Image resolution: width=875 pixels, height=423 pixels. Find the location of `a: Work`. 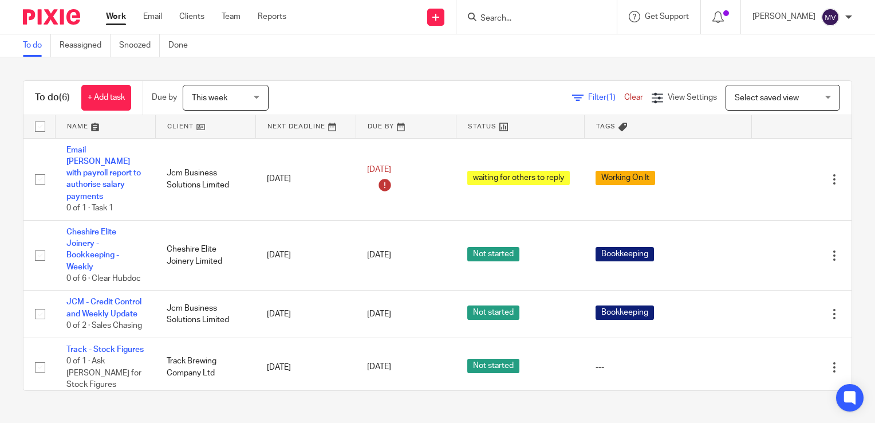

a: Work is located at coordinates (116, 17).